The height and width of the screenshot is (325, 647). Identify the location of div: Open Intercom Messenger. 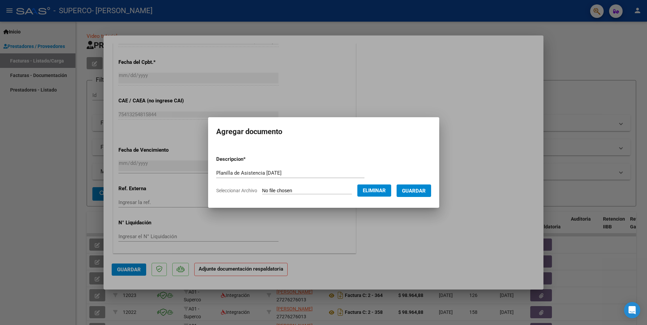
(632, 311).